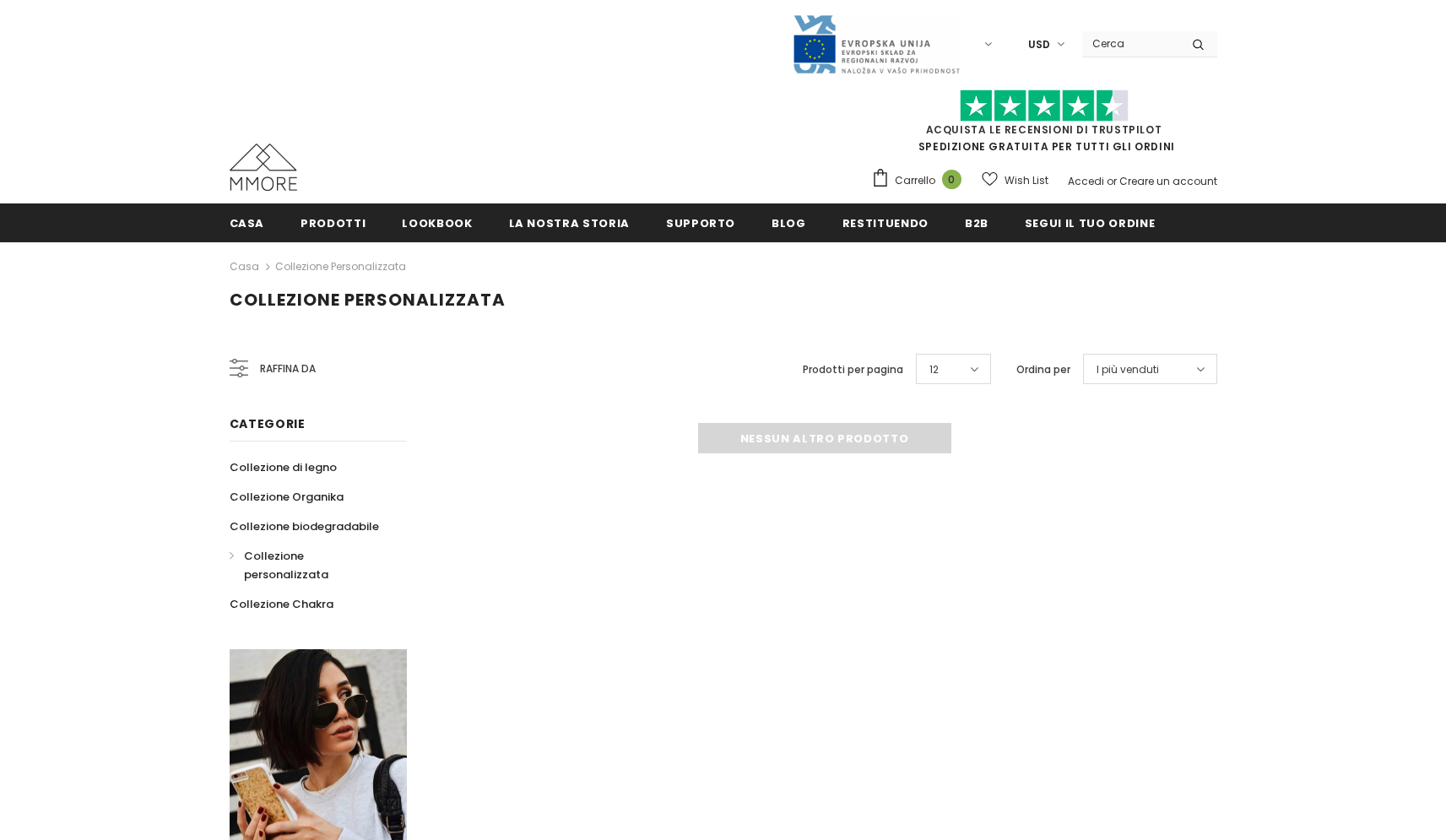 The height and width of the screenshot is (840, 1446). Describe the element at coordinates (1026, 180) in the screenshot. I see `span: Wish List` at that location.